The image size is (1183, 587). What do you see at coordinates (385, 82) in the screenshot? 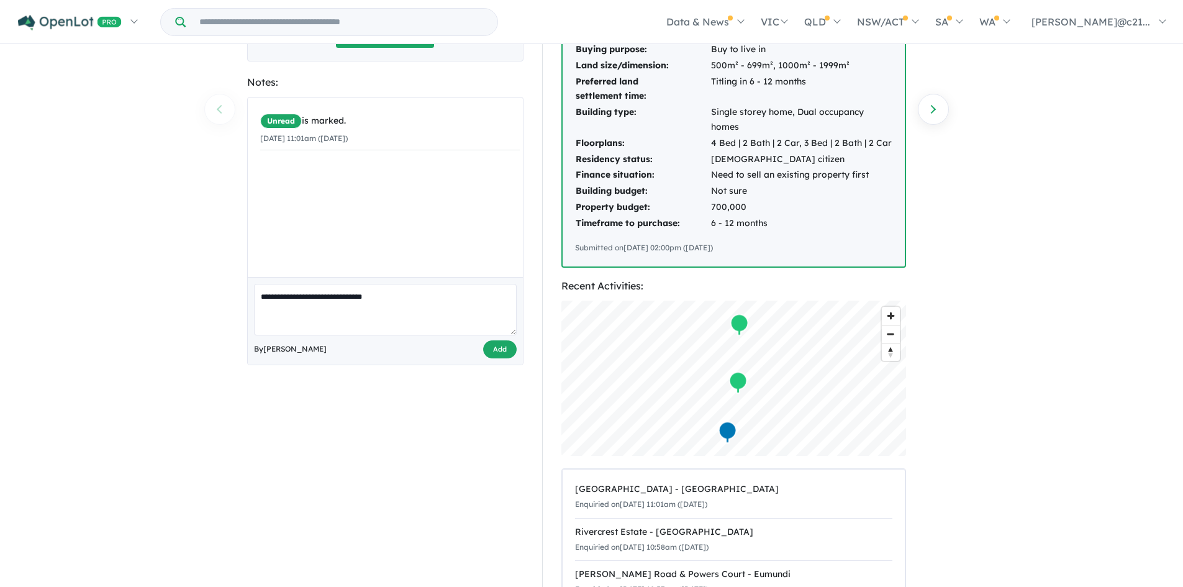
I see `div: Notes:` at bounding box center [385, 82].